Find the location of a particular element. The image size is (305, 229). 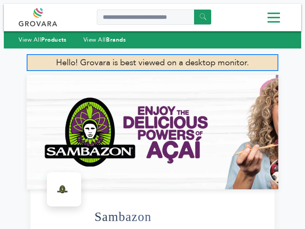

input: Search a product or brand... is located at coordinates (154, 17).